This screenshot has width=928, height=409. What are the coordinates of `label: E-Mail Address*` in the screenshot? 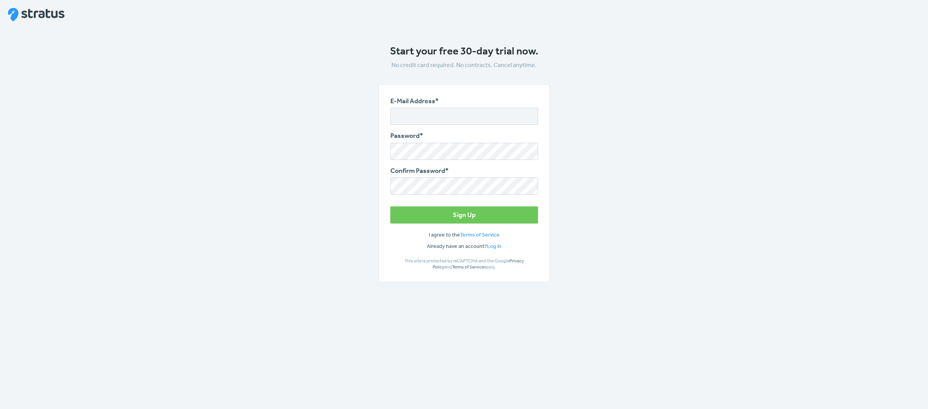 It's located at (414, 101).